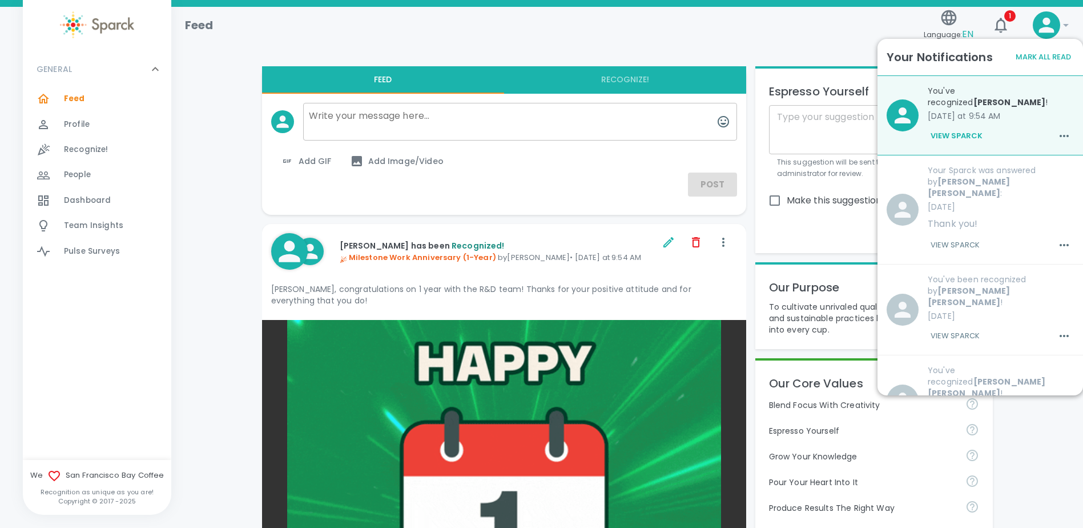  I want to click on button: Mark All Read, so click(1043, 57).